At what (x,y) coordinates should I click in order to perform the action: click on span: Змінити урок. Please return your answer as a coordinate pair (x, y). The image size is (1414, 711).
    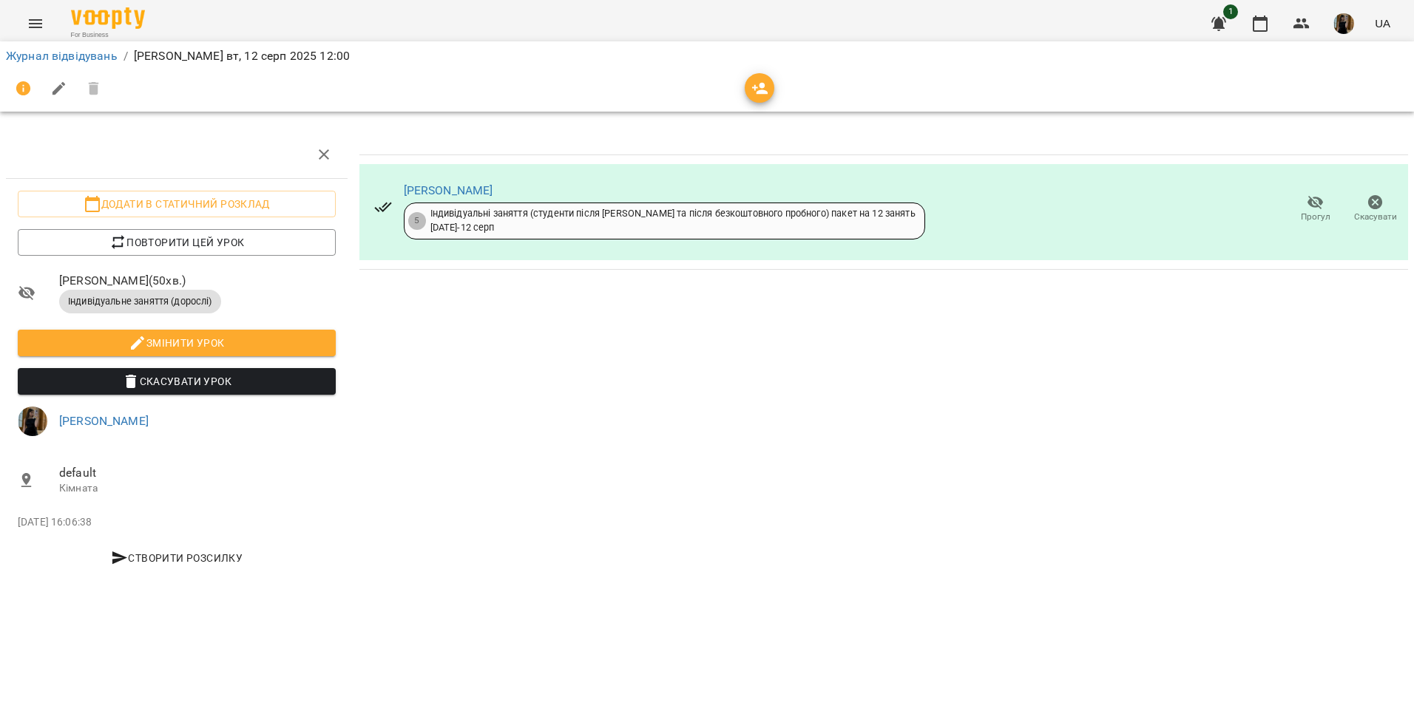
    Looking at the image, I should click on (177, 343).